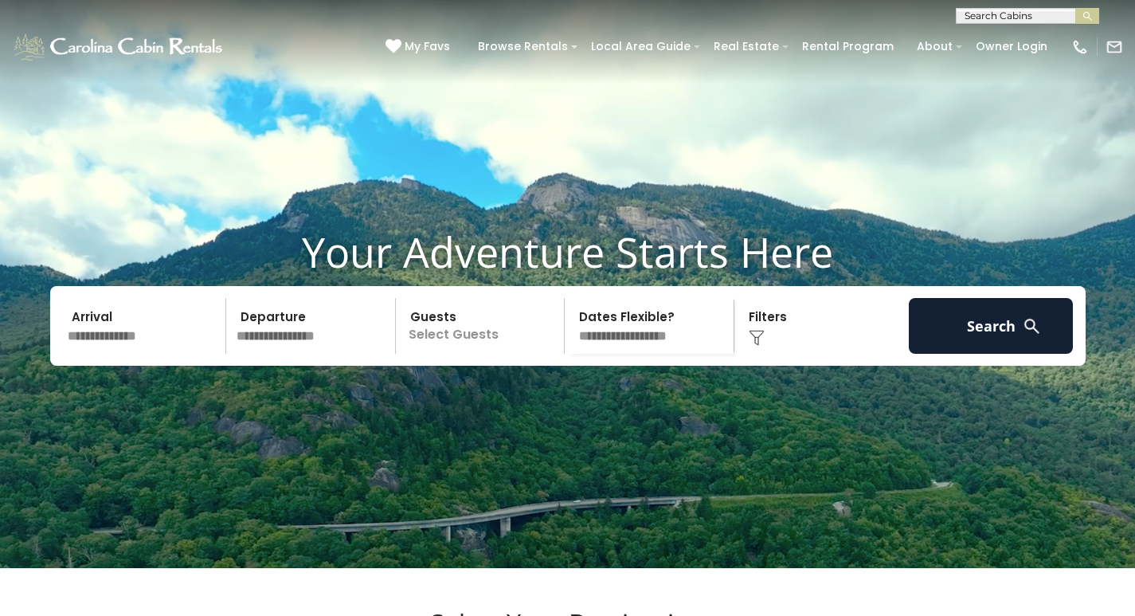  Describe the element at coordinates (757, 338) in the screenshot. I see `img: filter--v1.png` at that location.